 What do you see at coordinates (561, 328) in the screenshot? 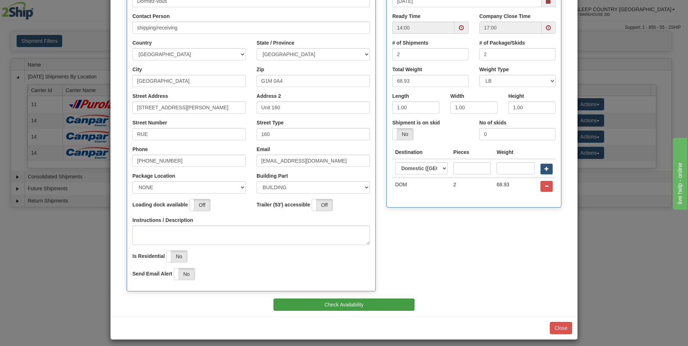
I see `button: Close` at bounding box center [561, 328].